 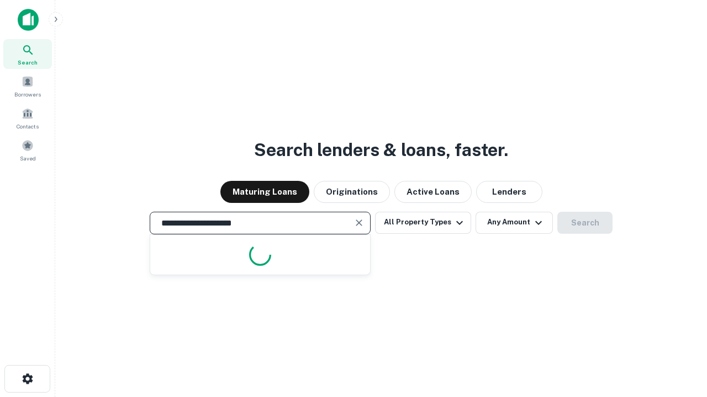 What do you see at coordinates (352, 192) in the screenshot?
I see `button: Originations` at bounding box center [352, 192].